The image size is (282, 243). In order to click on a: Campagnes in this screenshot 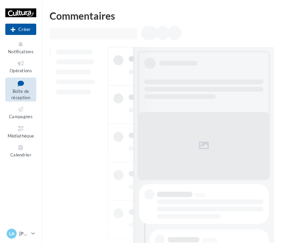, I will do `click(21, 112)`.